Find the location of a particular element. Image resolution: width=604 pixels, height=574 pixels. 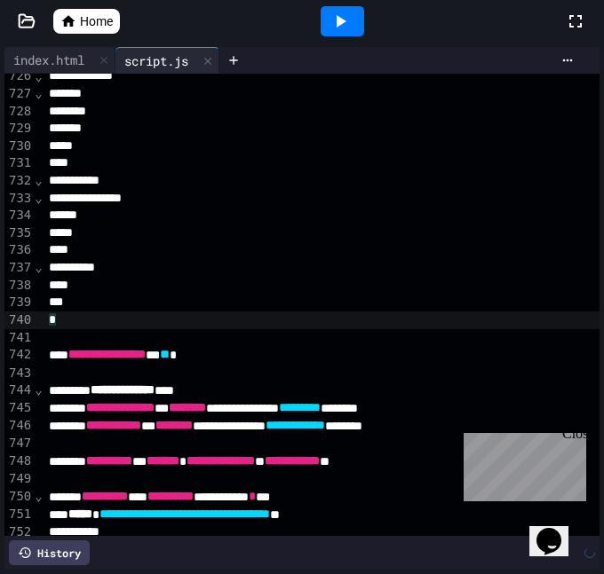

div: 743 is located at coordinates (19, 374).